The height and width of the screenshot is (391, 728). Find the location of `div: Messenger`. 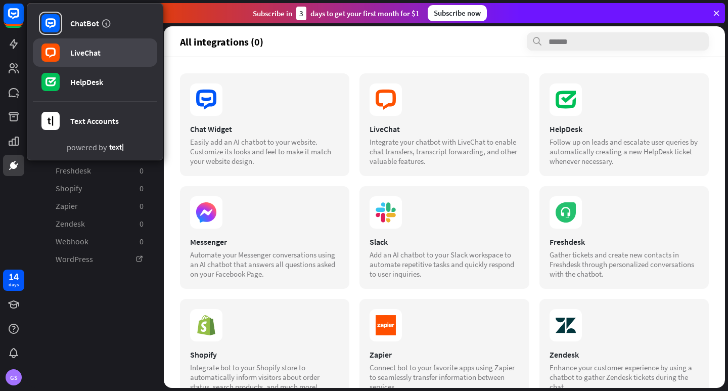

div: Messenger is located at coordinates (264, 242).